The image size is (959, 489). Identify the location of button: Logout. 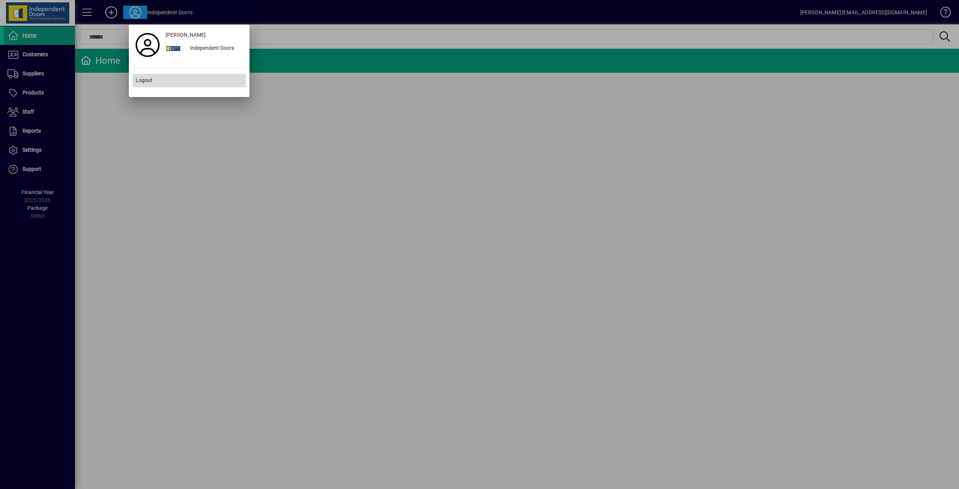
(189, 81).